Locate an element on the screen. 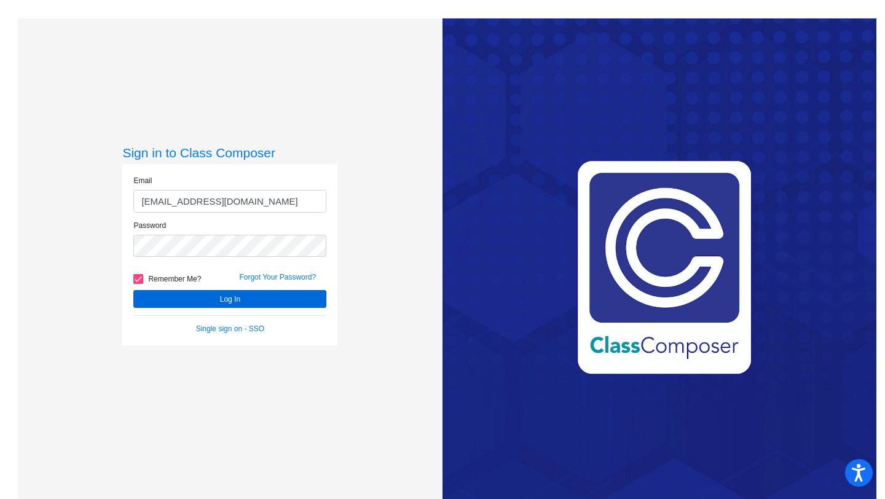 The width and height of the screenshot is (885, 499). span: Remember Me? is located at coordinates (174, 279).